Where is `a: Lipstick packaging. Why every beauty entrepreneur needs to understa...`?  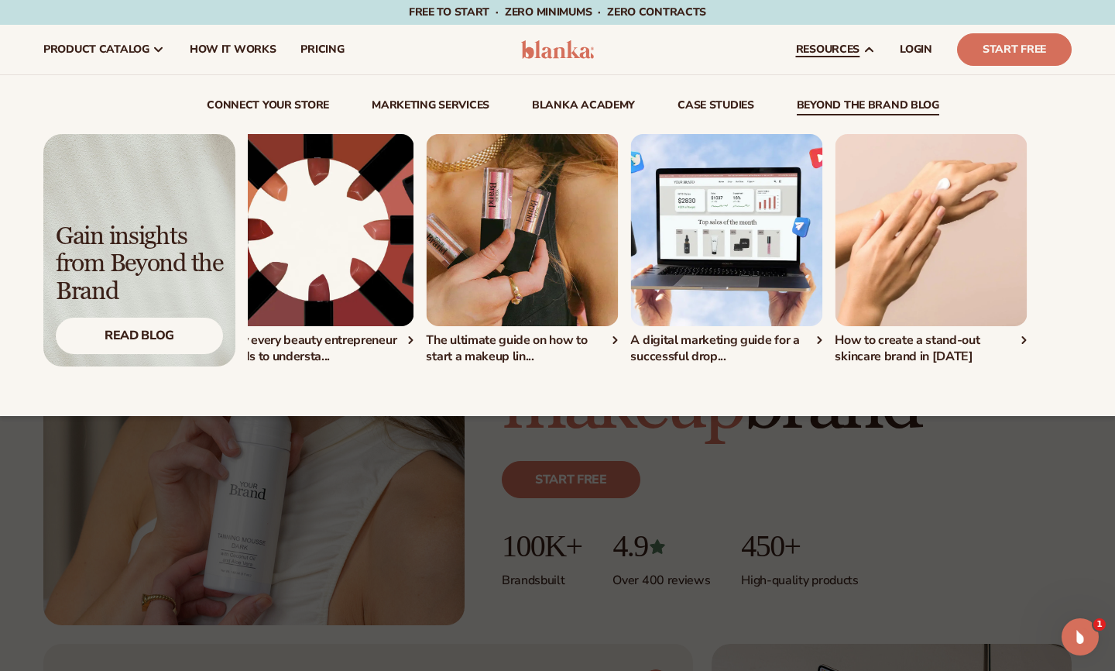
a: Lipstick packaging. Why every beauty entrepreneur needs to understa... is located at coordinates (318, 249).